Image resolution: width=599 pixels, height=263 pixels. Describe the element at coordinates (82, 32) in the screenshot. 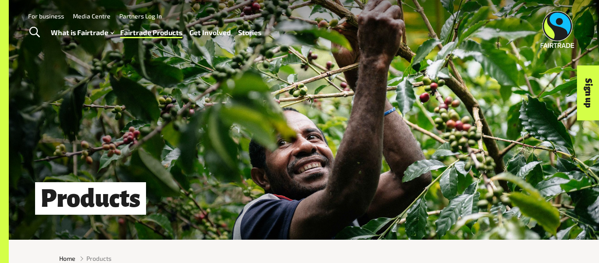

I see `a: What is Fairtrade` at that location.